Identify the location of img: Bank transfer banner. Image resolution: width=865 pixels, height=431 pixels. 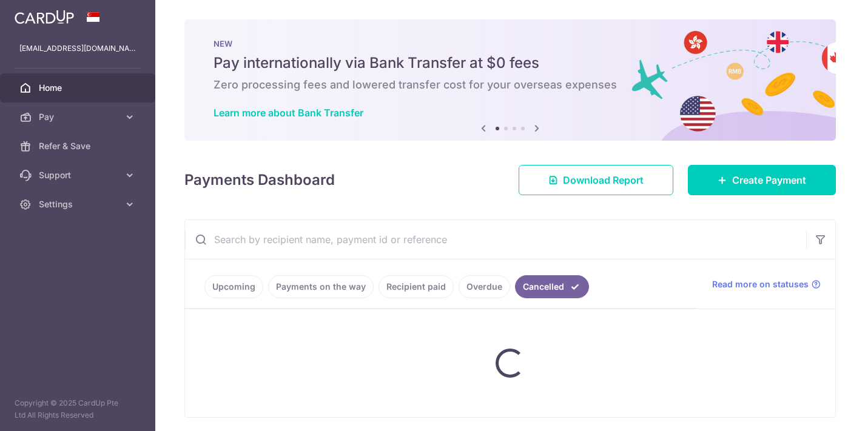
(510, 80).